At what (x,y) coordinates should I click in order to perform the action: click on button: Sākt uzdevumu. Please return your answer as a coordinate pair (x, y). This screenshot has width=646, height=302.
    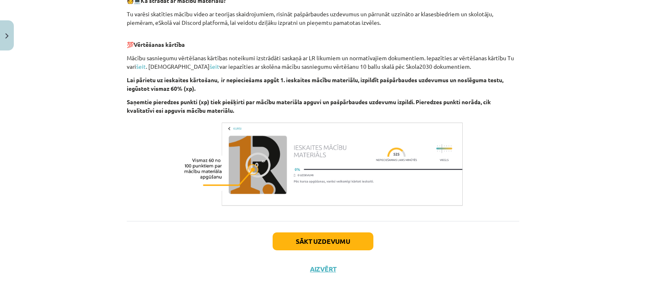
    Looking at the image, I should click on (323, 241).